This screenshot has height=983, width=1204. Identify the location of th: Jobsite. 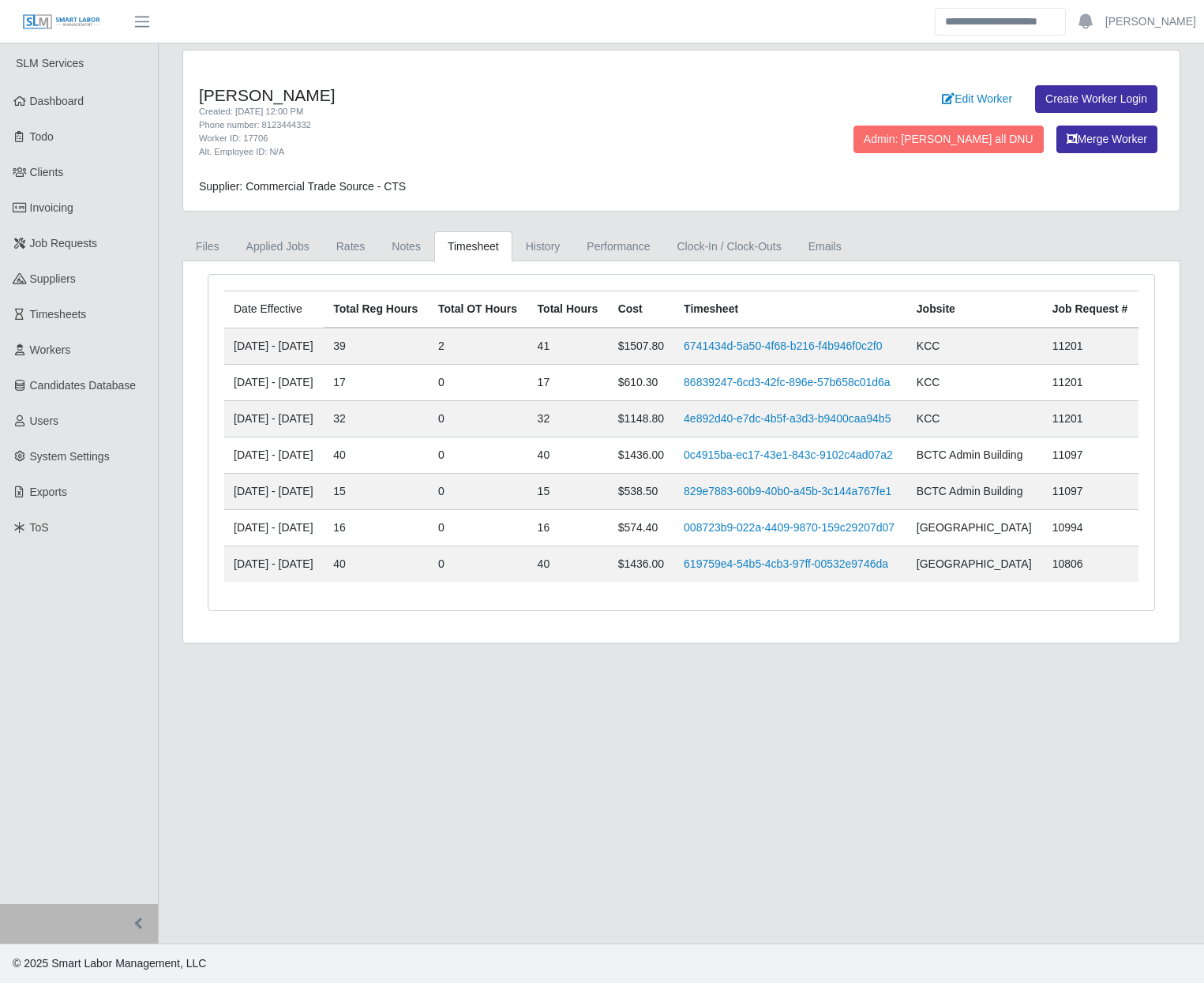
(975, 310).